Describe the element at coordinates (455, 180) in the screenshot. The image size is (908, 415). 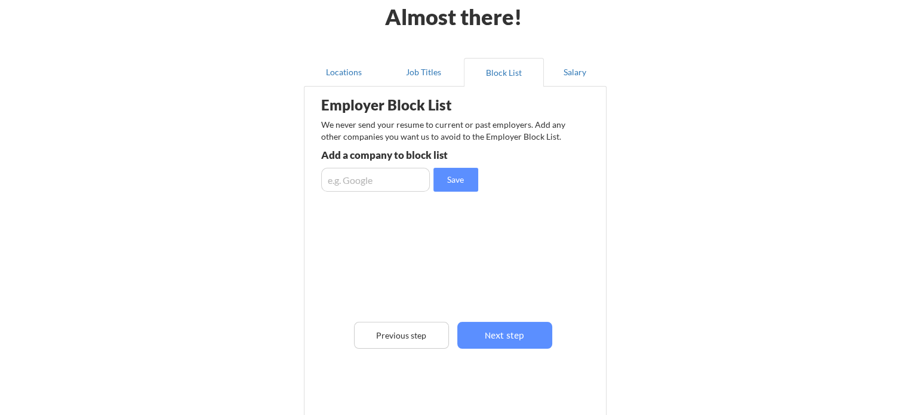
I see `button: Save` at that location.